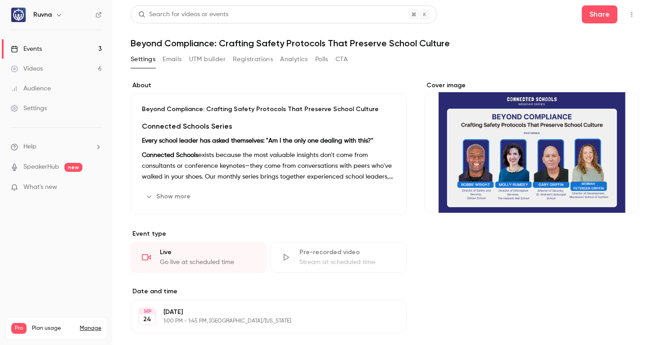 This screenshot has width=657, height=345. Describe the element at coordinates (30, 147) in the screenshot. I see `span: Help` at that location.